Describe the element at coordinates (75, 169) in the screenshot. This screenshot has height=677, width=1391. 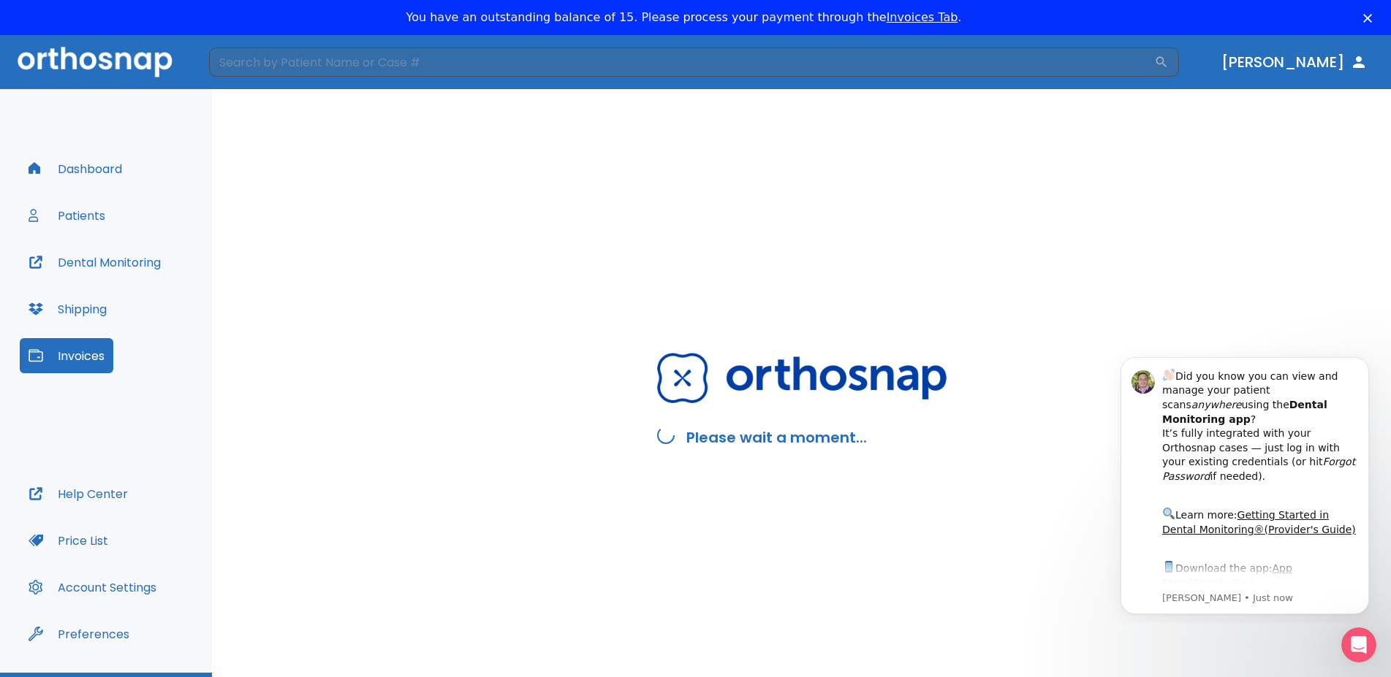
I see `button: Dashboard` at that location.